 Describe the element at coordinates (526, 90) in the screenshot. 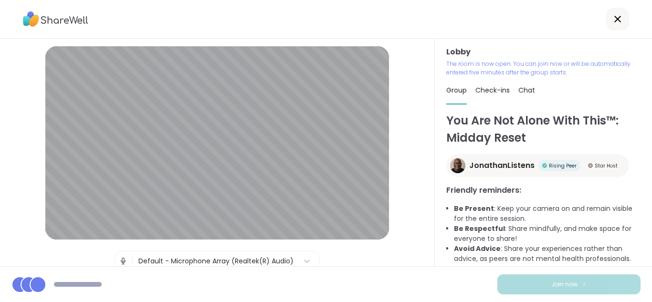

I see `span: Chat` at that location.